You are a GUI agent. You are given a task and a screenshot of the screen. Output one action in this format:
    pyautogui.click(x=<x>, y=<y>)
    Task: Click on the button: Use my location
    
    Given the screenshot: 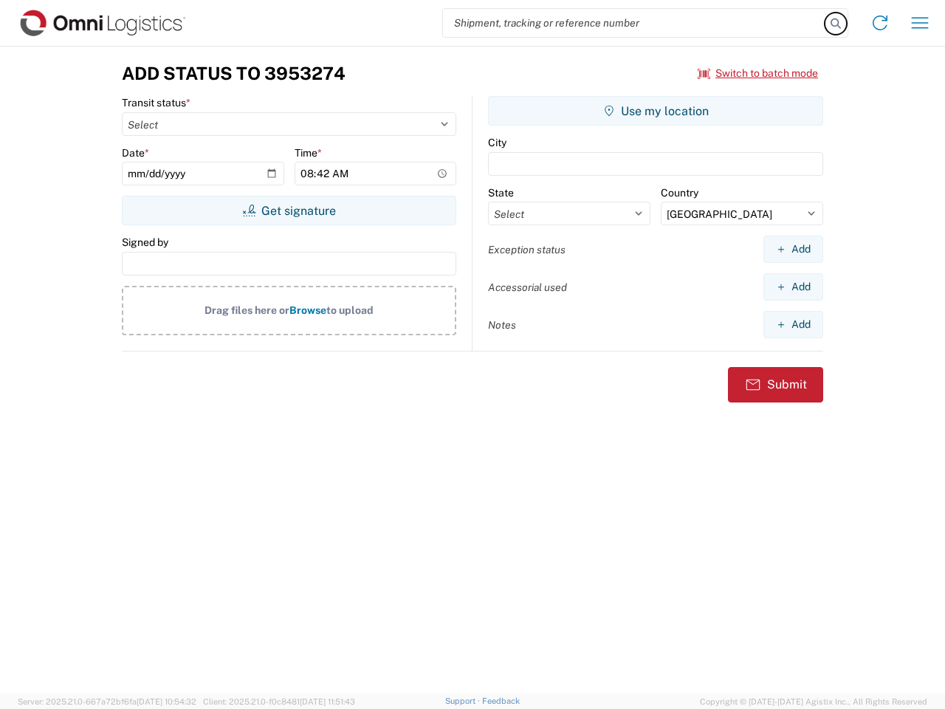 What is the action you would take?
    pyautogui.click(x=656, y=111)
    